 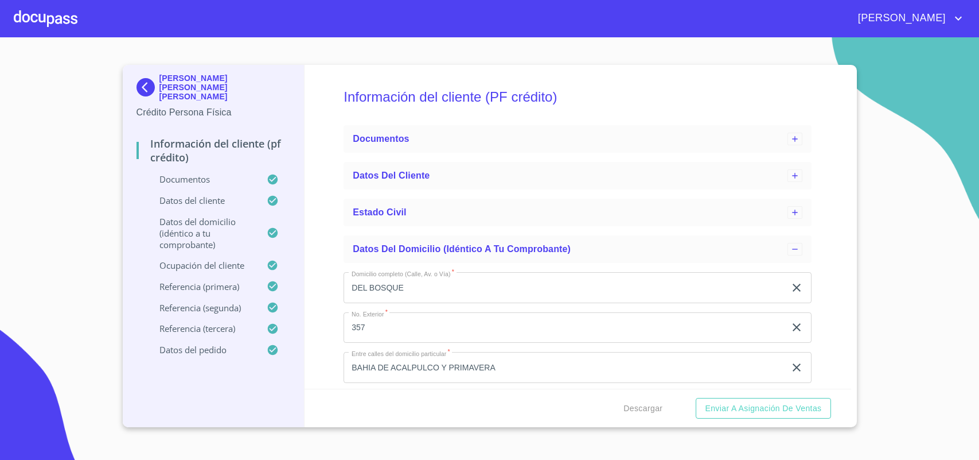 I want to click on button: account of current user, so click(x=908, y=18).